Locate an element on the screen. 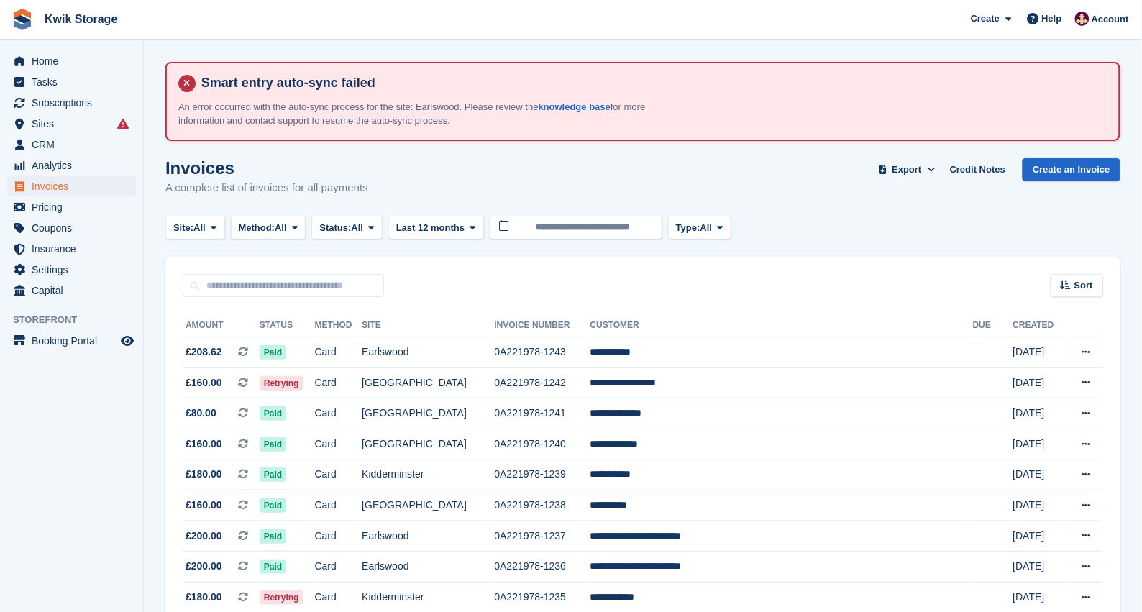  th: Method is located at coordinates (339, 326).